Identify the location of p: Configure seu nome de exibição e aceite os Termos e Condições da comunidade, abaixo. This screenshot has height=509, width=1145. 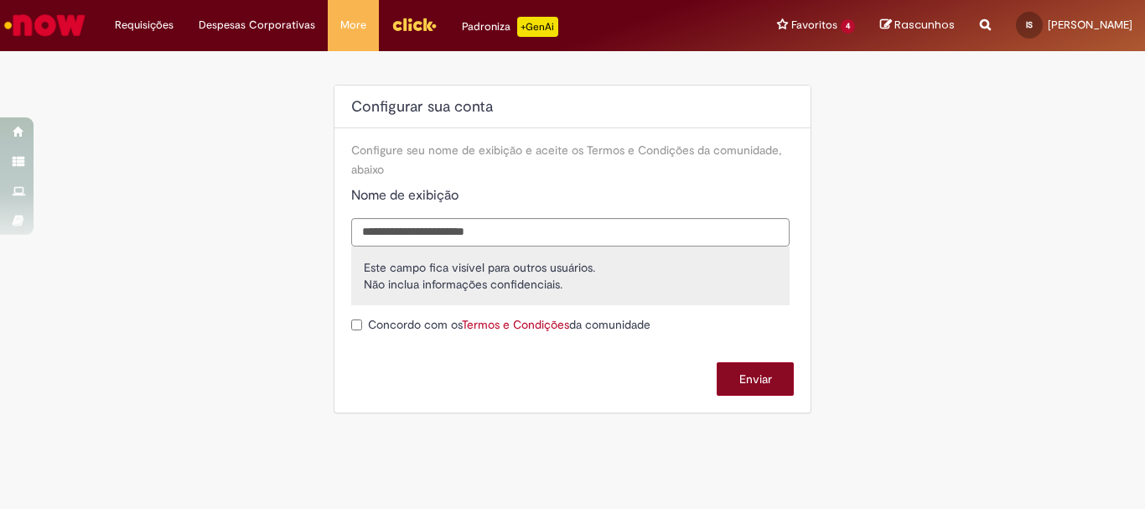
(572, 160).